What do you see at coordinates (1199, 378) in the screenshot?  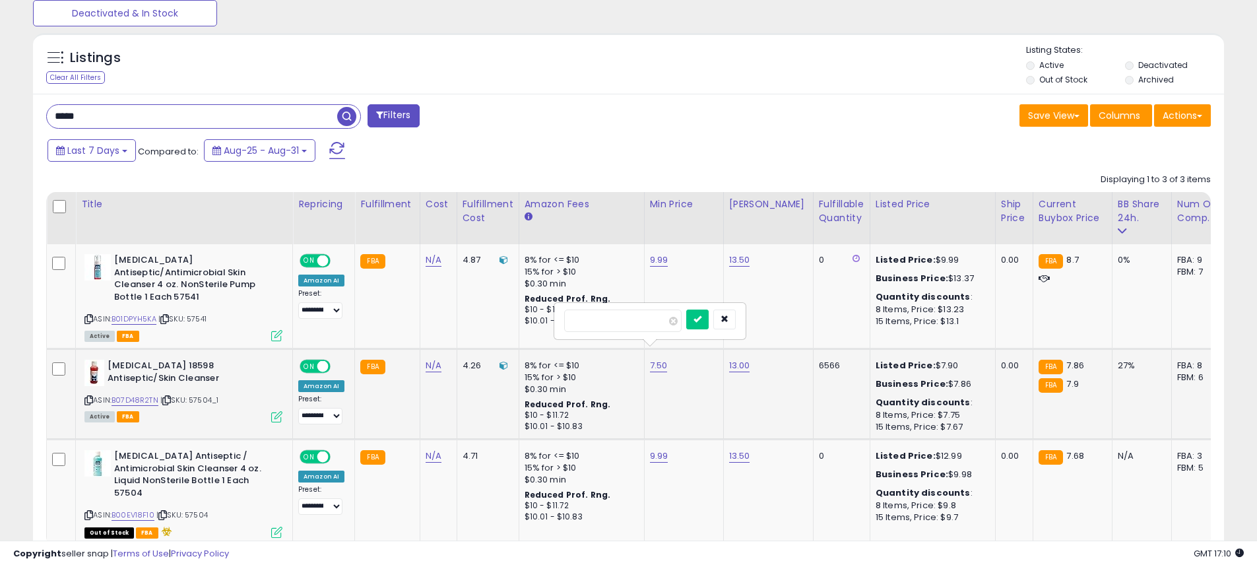 I see `div: FBM: 6` at bounding box center [1199, 378].